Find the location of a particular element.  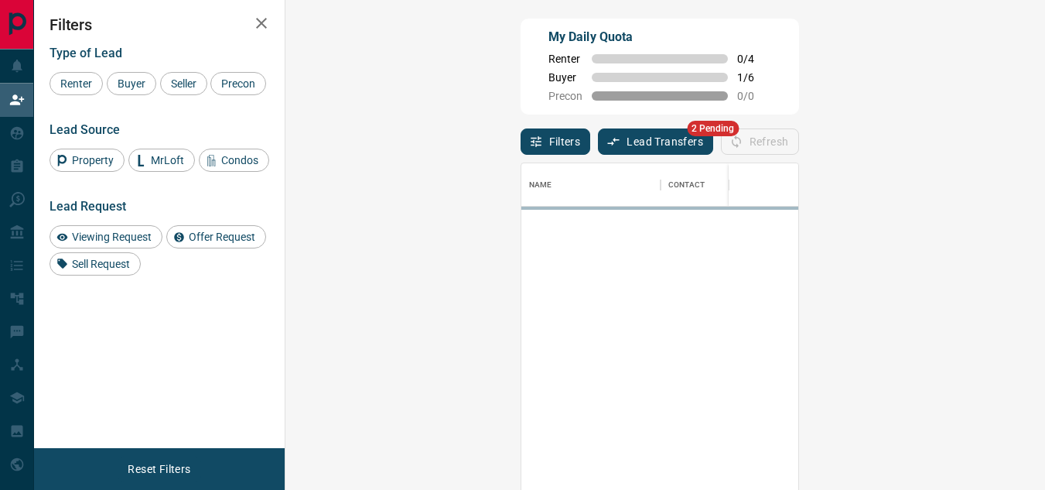

span: Sell Request is located at coordinates (101, 264).